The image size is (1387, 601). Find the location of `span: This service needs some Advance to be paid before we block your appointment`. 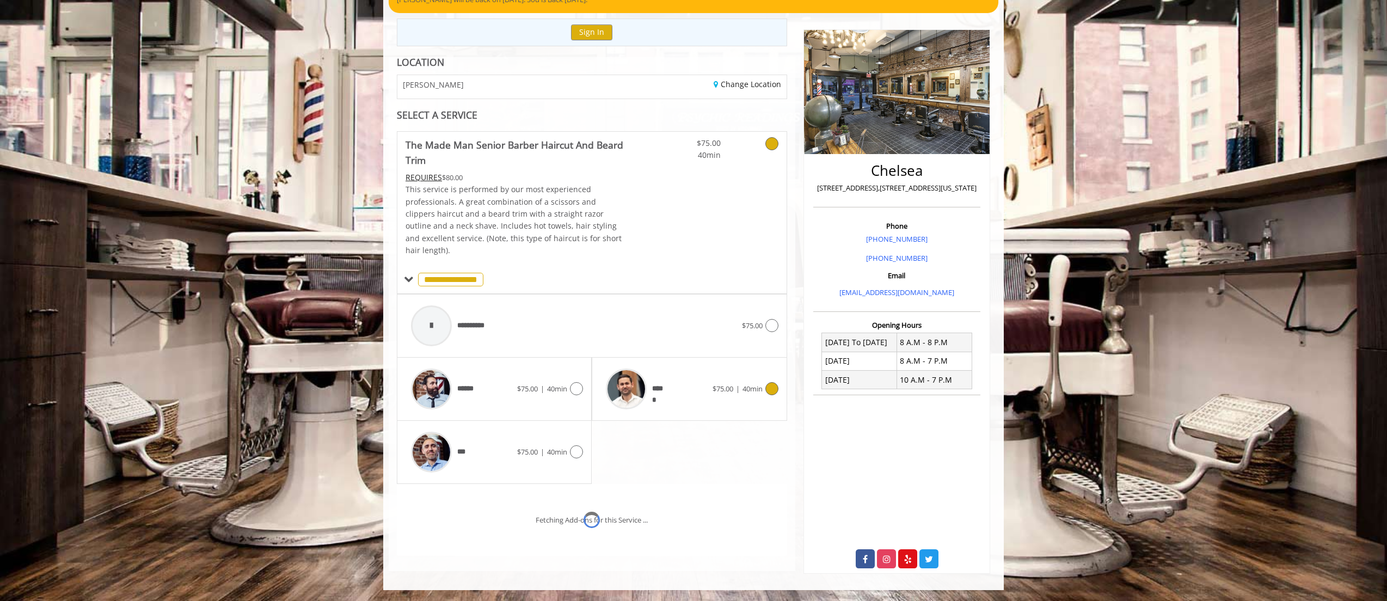

span: This service needs some Advance to be paid before we block your appointment is located at coordinates (423, 177).